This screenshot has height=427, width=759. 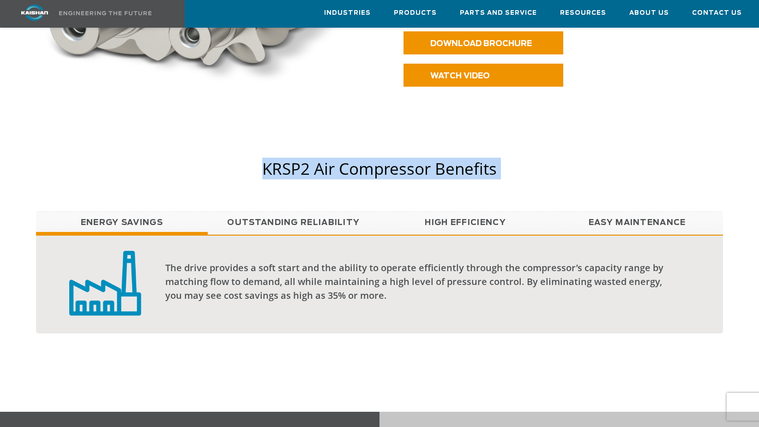 I want to click on div: Energy Savings, so click(x=379, y=284).